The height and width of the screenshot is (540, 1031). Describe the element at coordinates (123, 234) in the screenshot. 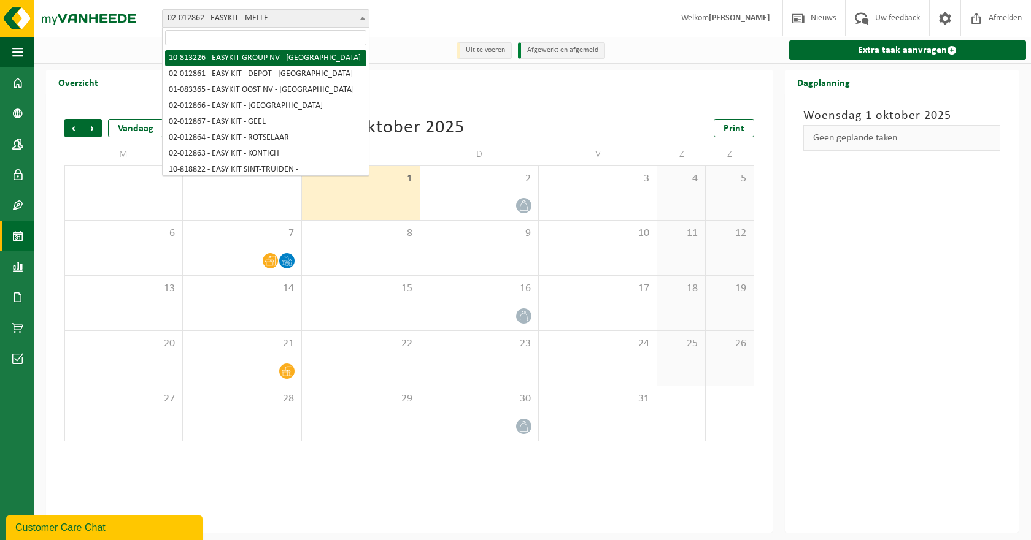

I see `span: 6` at that location.